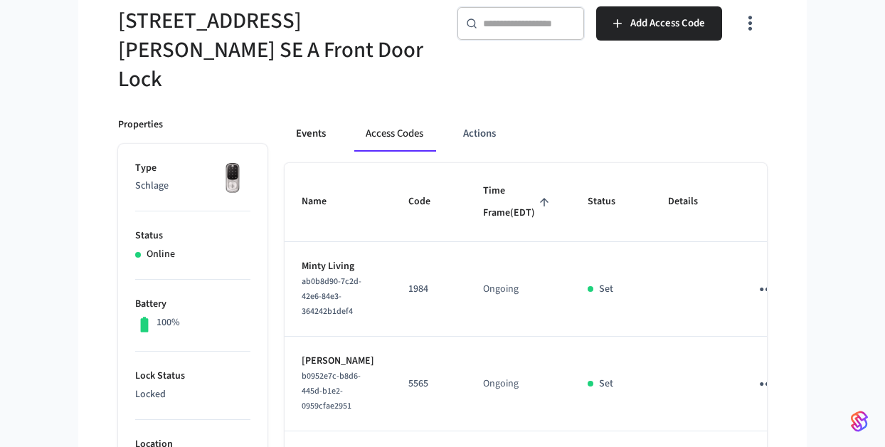 This screenshot has width=885, height=447. I want to click on p: Lock Status, so click(193, 376).